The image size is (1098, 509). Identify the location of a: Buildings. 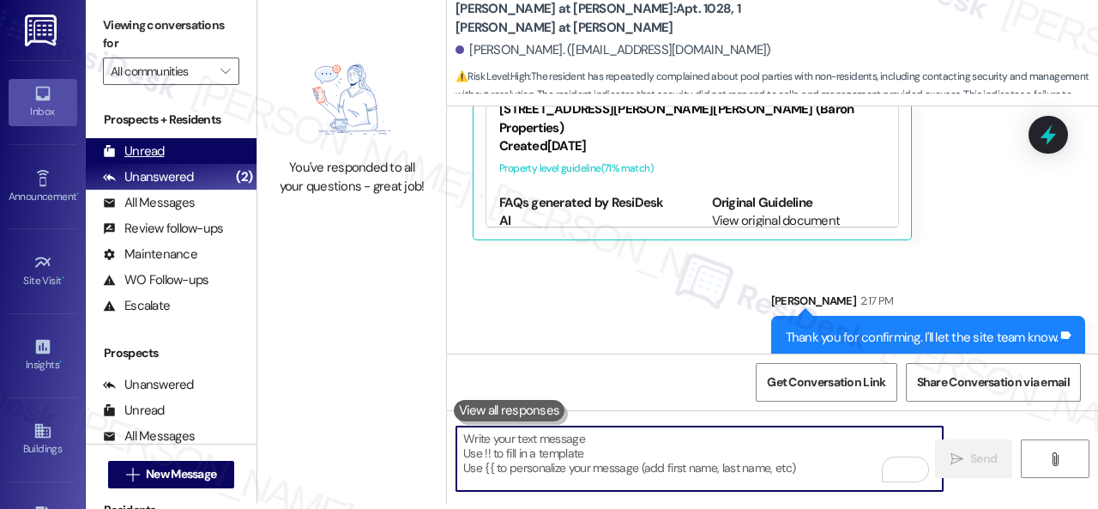
(43, 439).